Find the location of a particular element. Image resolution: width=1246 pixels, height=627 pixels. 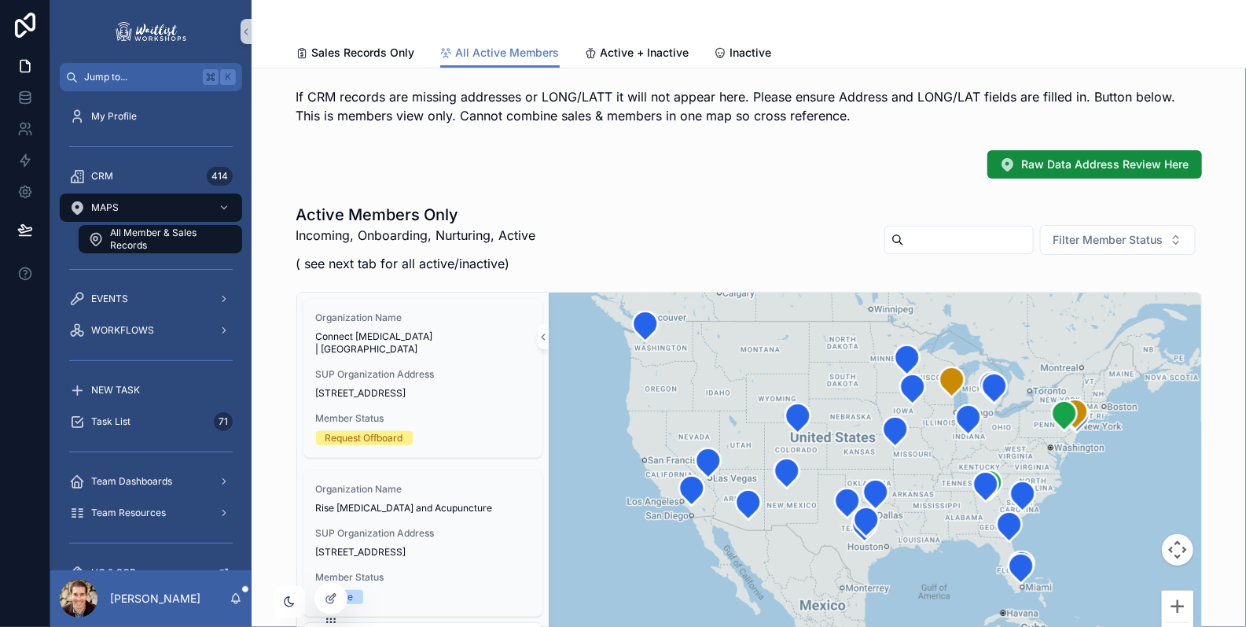

span: Sales Records Only is located at coordinates (363, 53).